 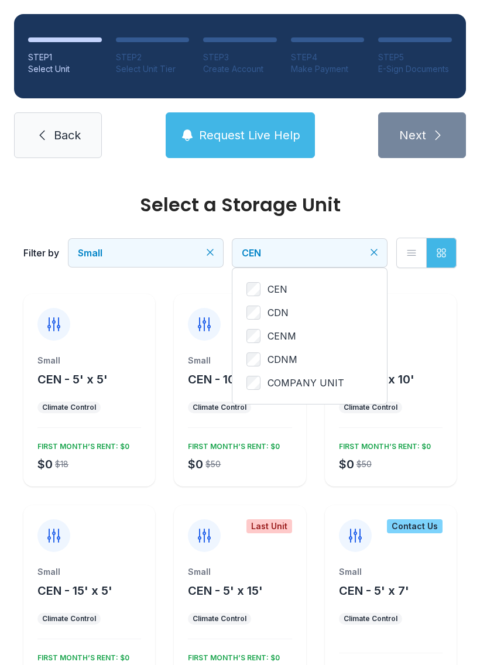 What do you see at coordinates (278, 313) in the screenshot?
I see `span: CDN` at bounding box center [278, 313].